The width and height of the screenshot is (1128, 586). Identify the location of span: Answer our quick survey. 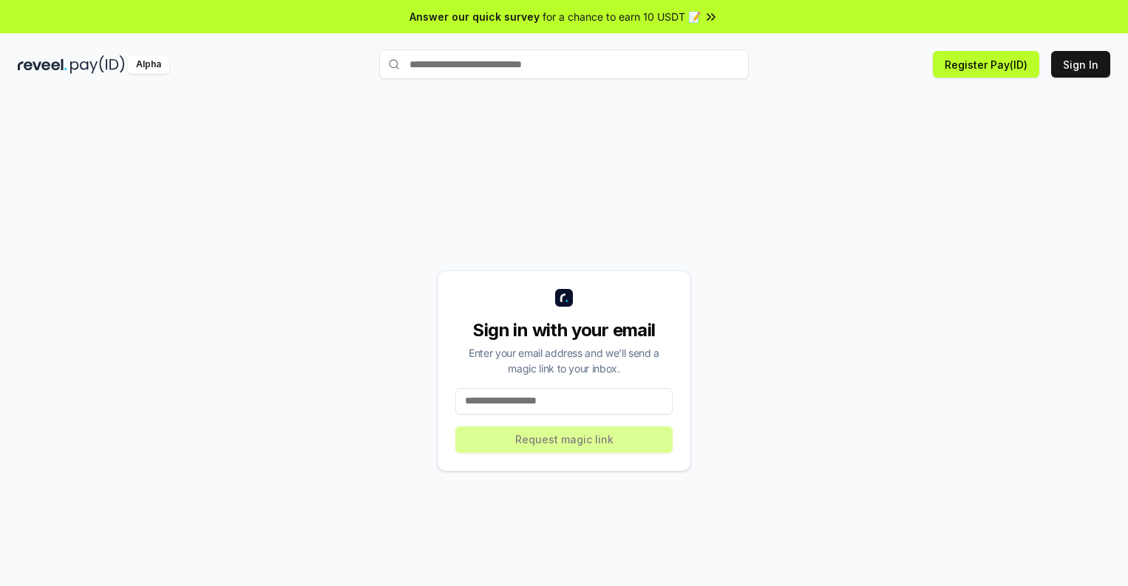
(474, 16).